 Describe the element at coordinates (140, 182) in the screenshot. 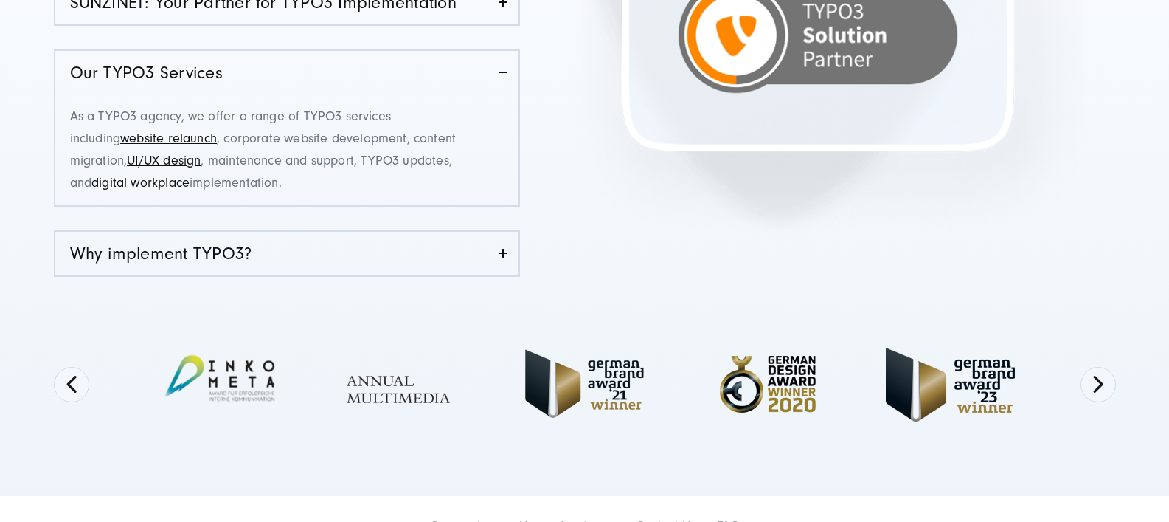

I see `a: digital workplace` at that location.